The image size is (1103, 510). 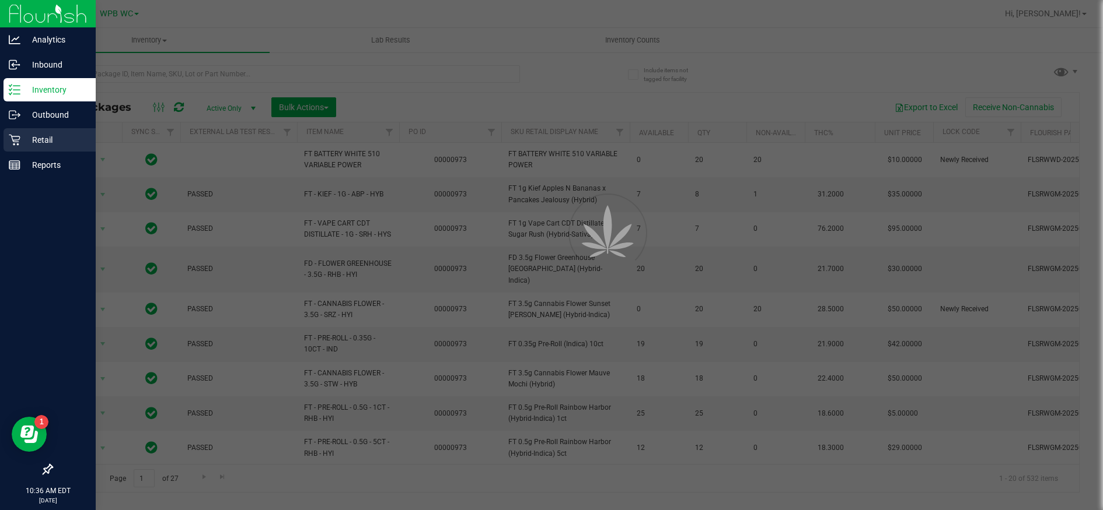 What do you see at coordinates (55, 115) in the screenshot?
I see `p: Outbound` at bounding box center [55, 115].